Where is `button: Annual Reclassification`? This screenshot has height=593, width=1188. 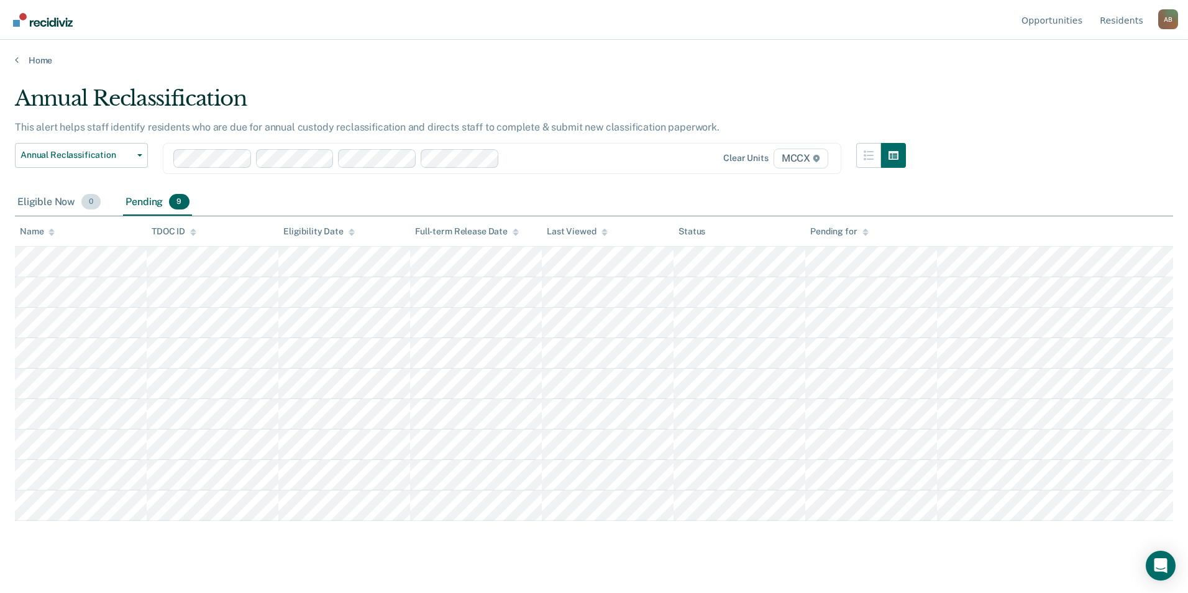 button: Annual Reclassification is located at coordinates (81, 155).